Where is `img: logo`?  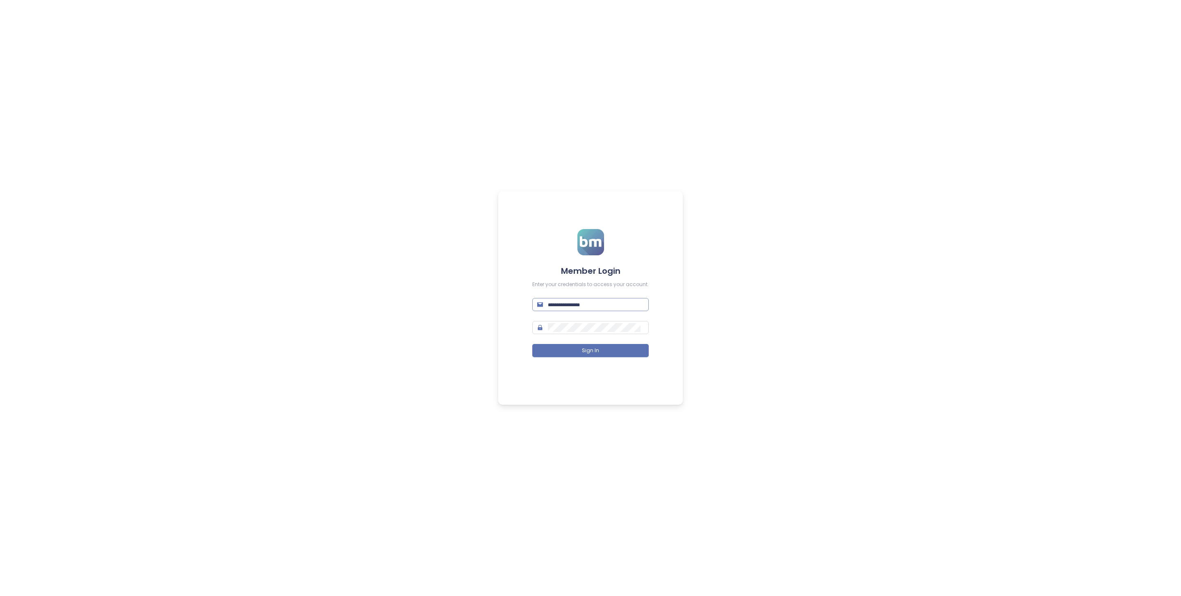 img: logo is located at coordinates (591, 242).